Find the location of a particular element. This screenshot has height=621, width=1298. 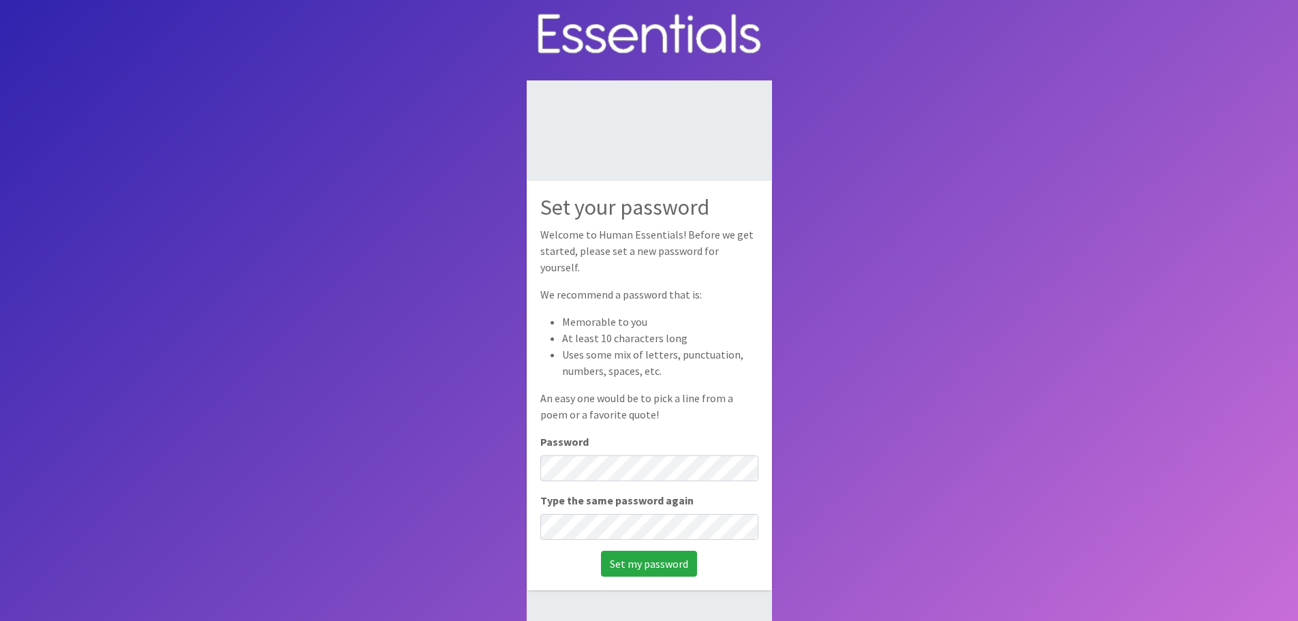

li: At least 10 characters long is located at coordinates (660, 338).